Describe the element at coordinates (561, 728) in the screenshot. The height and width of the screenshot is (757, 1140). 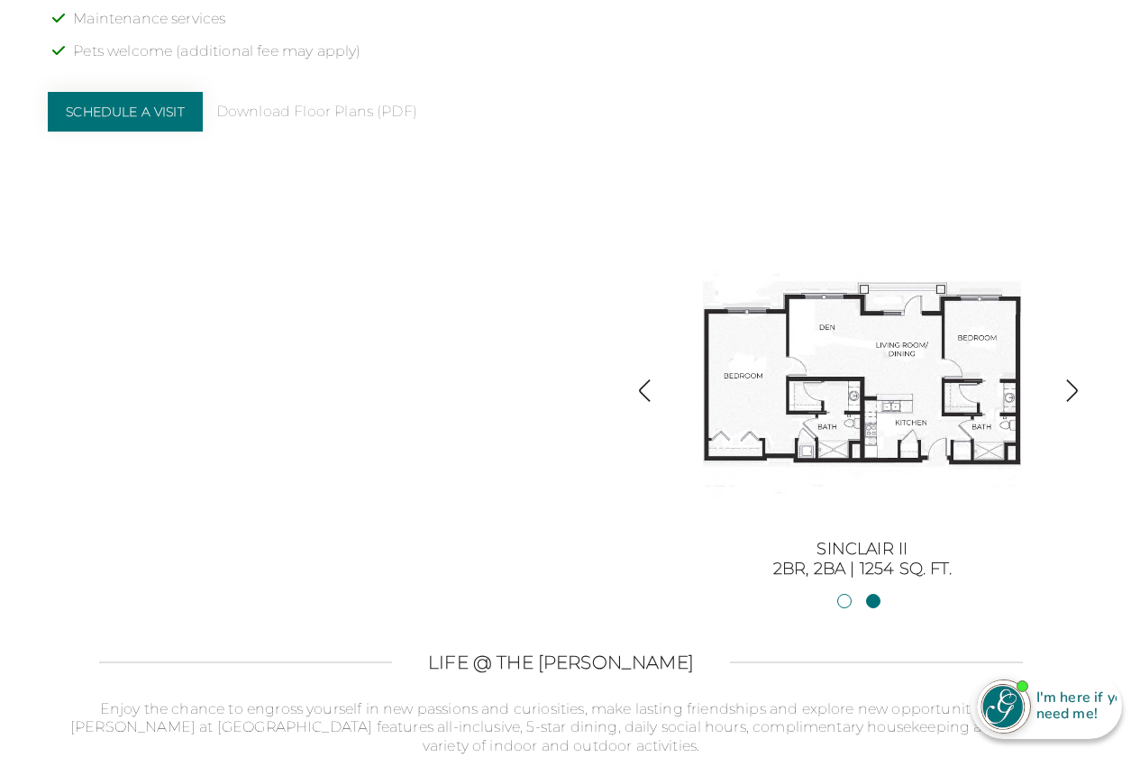
I see `p: Enjoy the chance to engross yourself in new passions and curiosities, make lasting friendships an...` at that location.